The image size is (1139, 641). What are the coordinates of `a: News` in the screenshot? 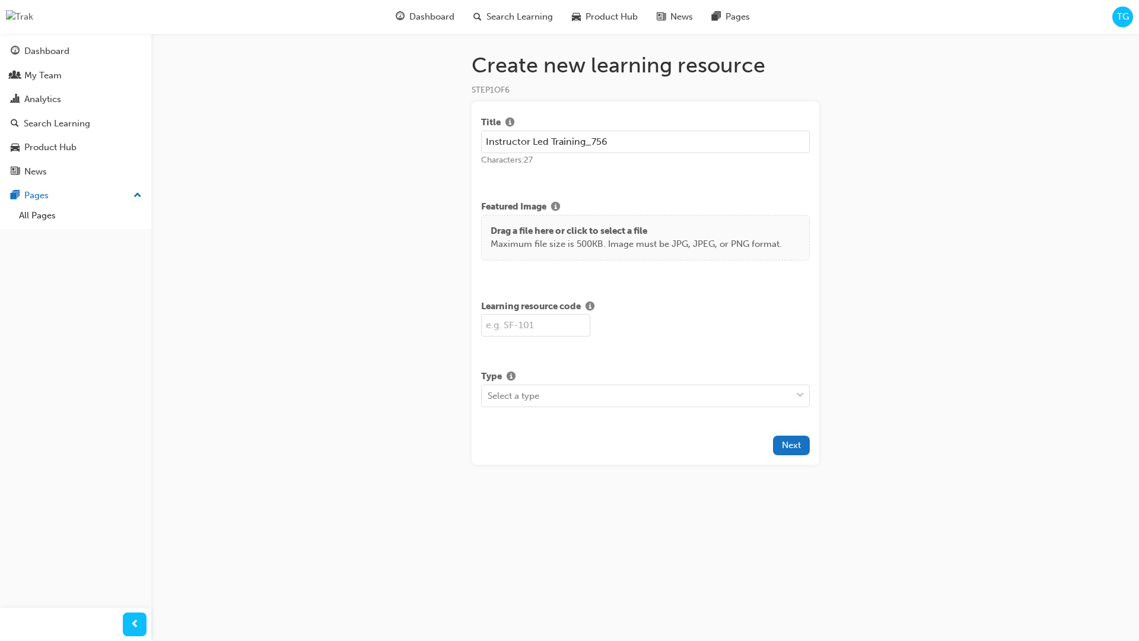 It's located at (75, 171).